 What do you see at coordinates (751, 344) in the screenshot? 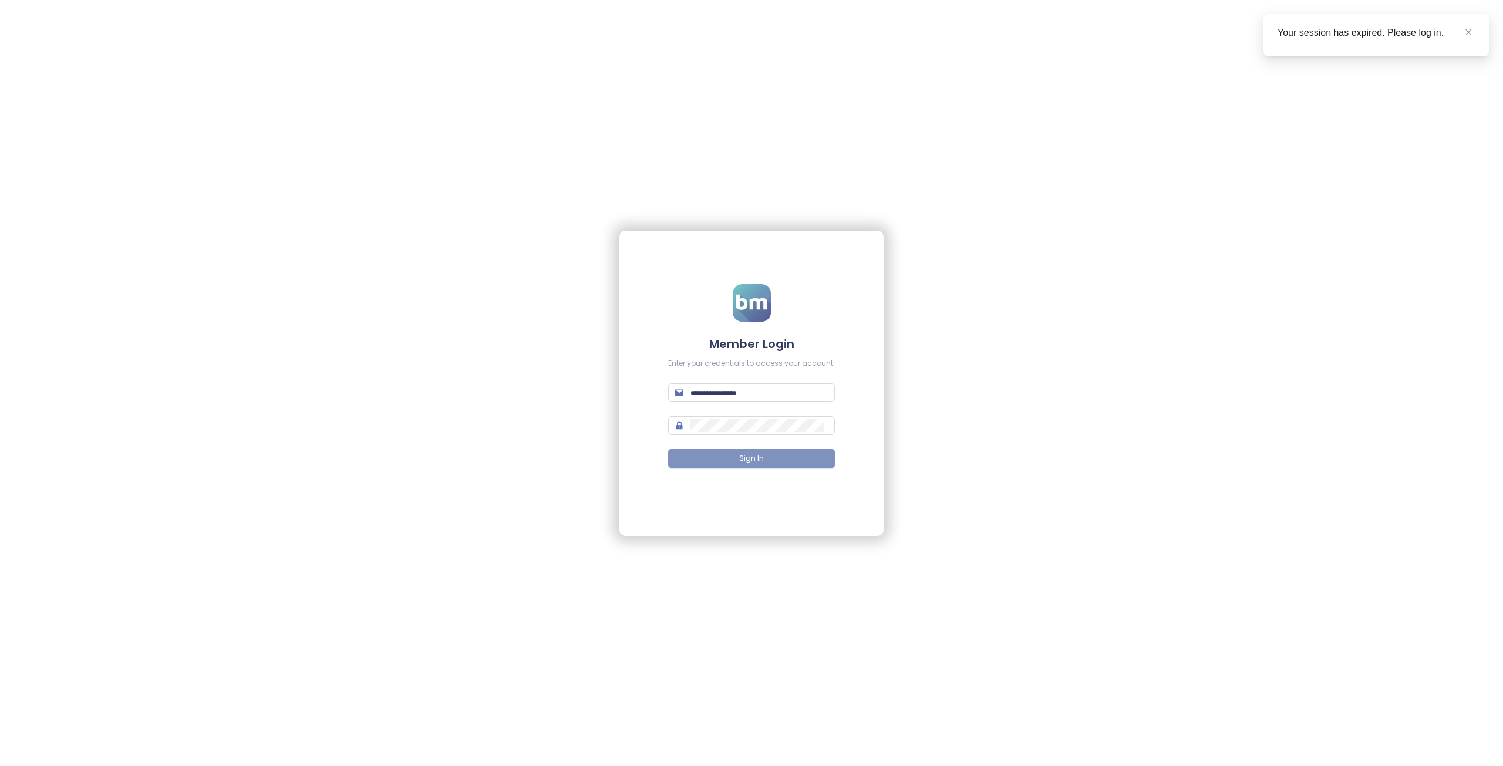
I see `h4: Member Login` at bounding box center [751, 344].